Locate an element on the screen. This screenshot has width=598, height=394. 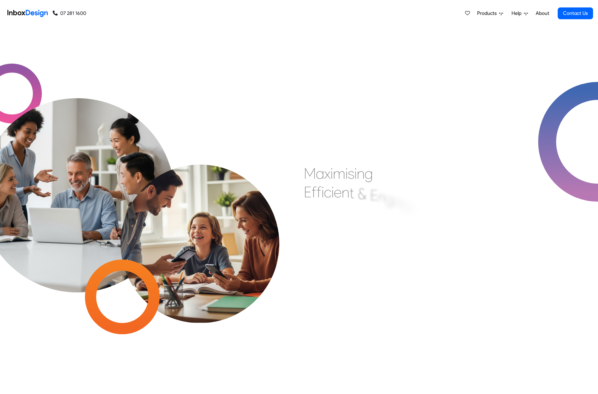
div: t is located at coordinates (352, 193).